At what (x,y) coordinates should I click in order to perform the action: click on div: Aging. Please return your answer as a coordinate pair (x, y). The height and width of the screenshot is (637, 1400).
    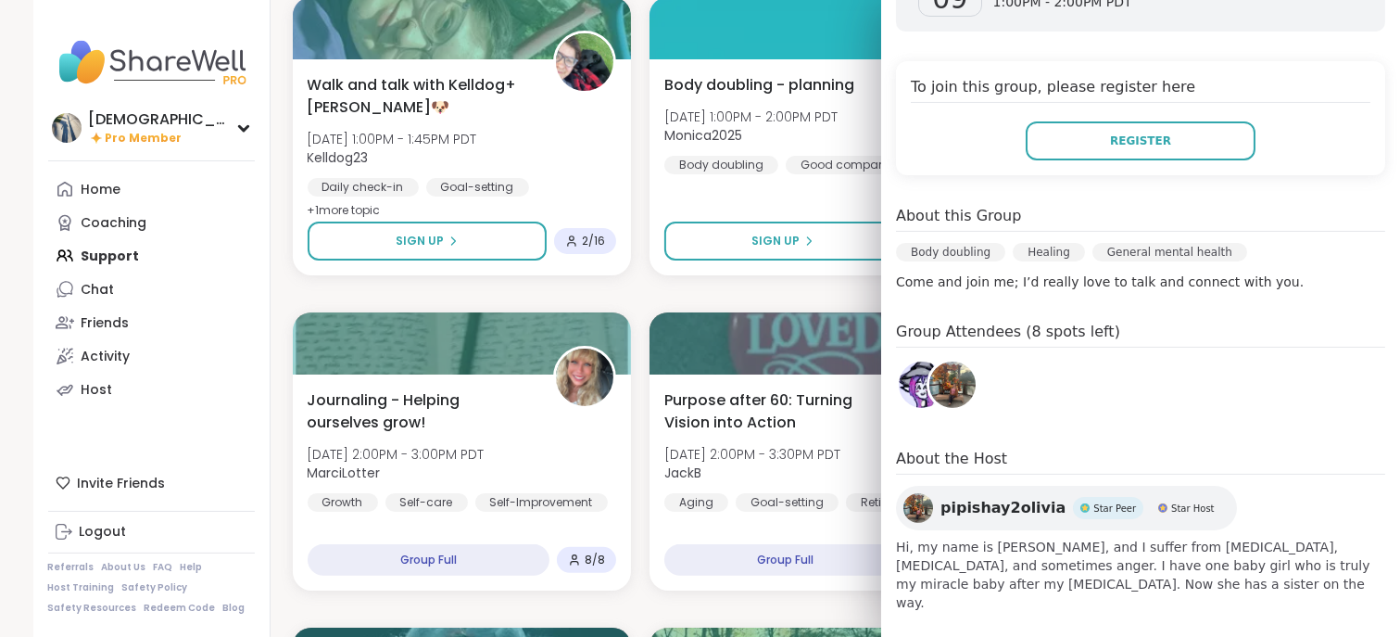
    Looking at the image, I should click on (696, 502).